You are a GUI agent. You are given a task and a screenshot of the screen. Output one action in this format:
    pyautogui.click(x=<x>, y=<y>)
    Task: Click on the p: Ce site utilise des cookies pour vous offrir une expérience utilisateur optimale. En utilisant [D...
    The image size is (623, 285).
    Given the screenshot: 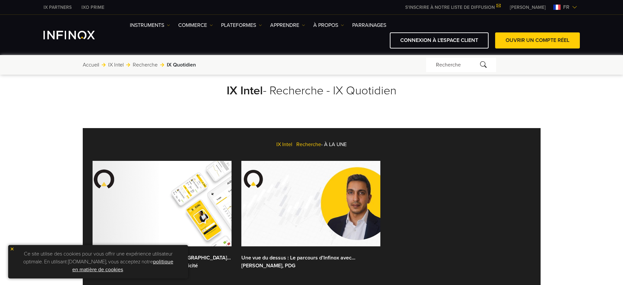 What is the action you would take?
    pyautogui.click(x=98, y=261)
    